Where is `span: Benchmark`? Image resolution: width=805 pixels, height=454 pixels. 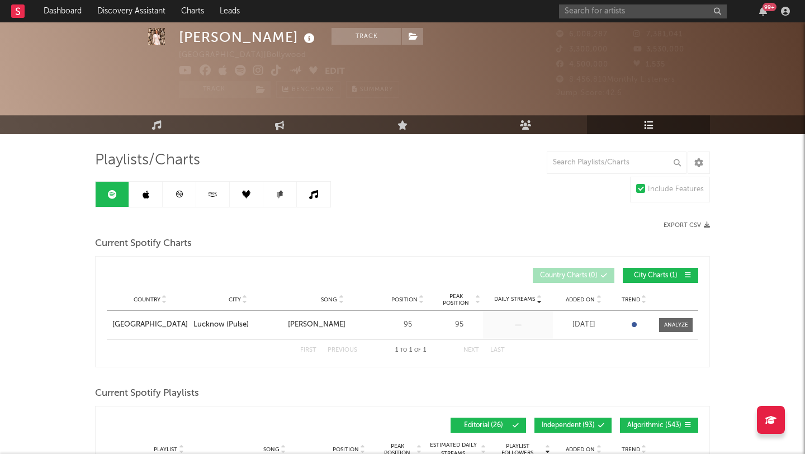
span: Benchmark is located at coordinates (313, 90).